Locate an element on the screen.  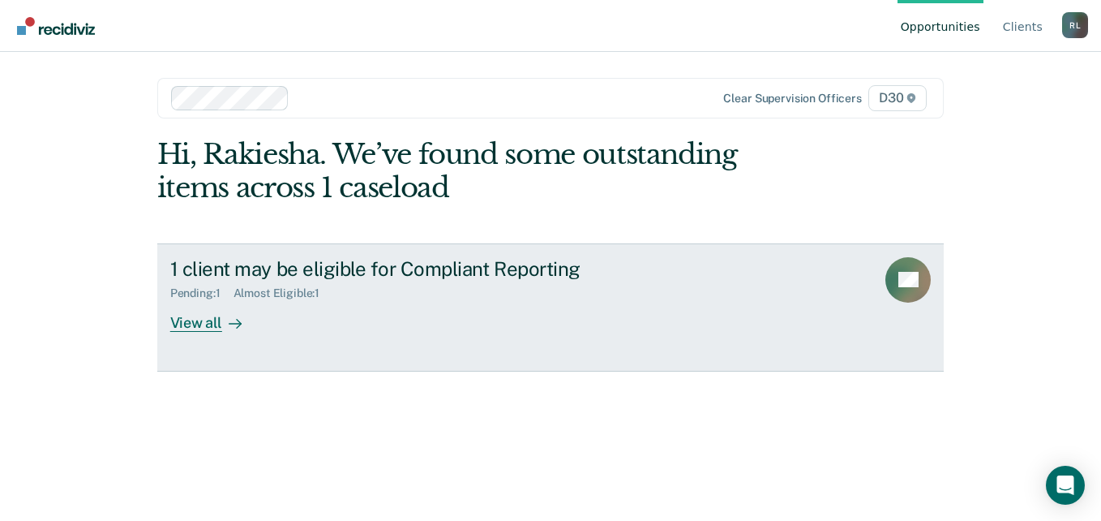
div: Open Intercom Messenger is located at coordinates (1066, 485).